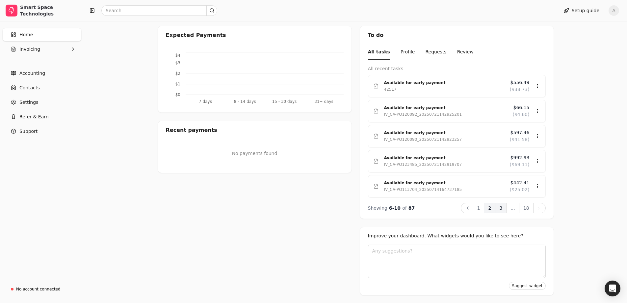 The image size is (627, 303). What do you see at coordinates (38, 289) in the screenshot?
I see `div: No account connected` at bounding box center [38, 289].